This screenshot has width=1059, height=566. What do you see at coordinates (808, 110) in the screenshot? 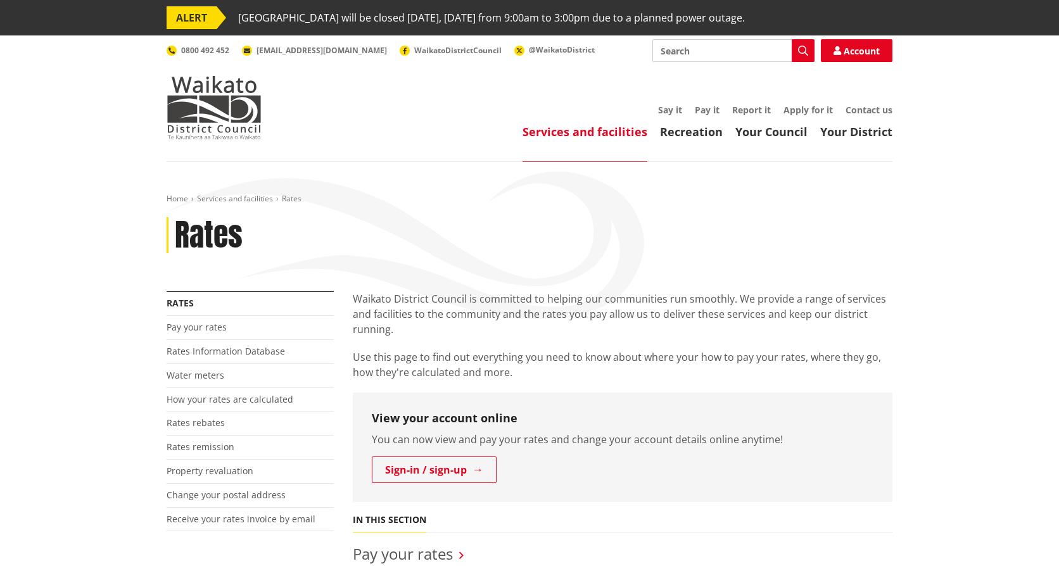
I see `a: Apply for it` at bounding box center [808, 110].